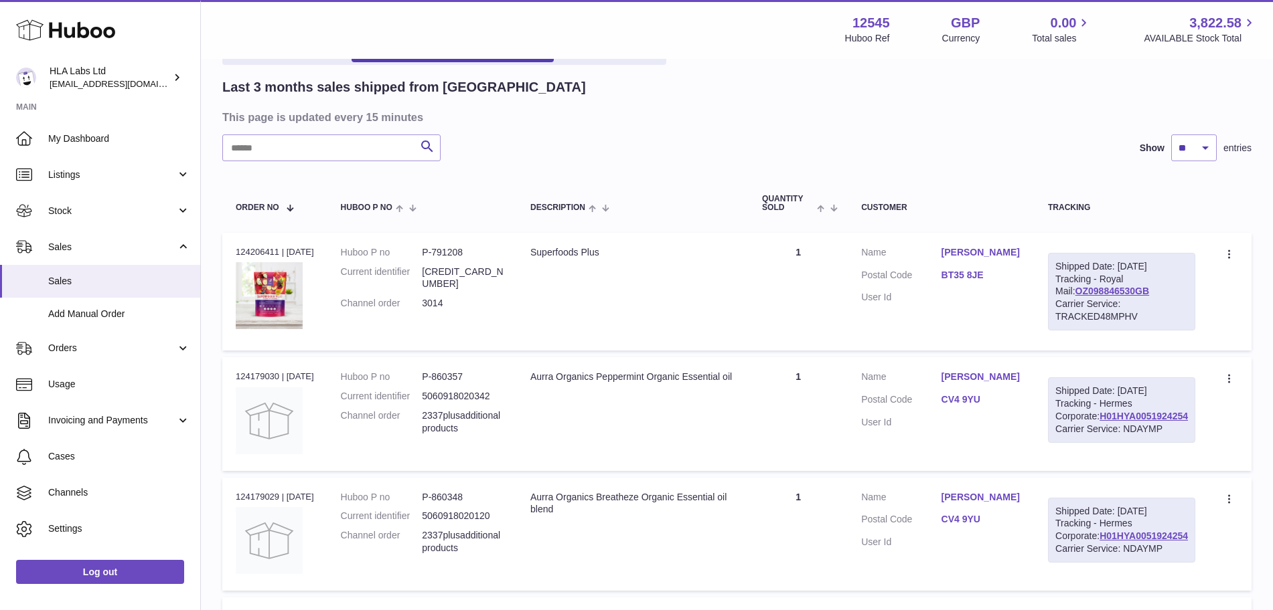 Image resolution: width=1273 pixels, height=610 pixels. I want to click on dd: 5060918020342, so click(463, 396).